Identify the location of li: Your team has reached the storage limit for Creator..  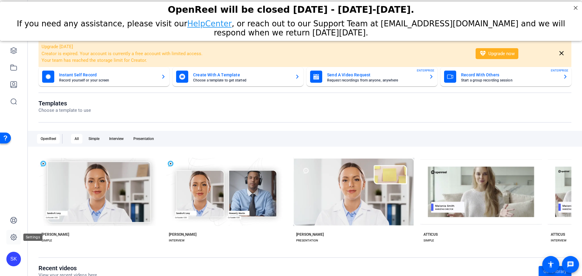
(255, 60).